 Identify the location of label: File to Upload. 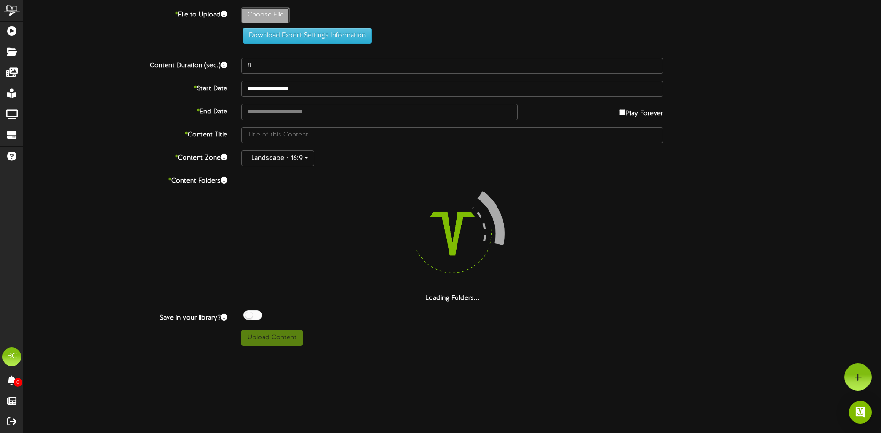
(125, 13).